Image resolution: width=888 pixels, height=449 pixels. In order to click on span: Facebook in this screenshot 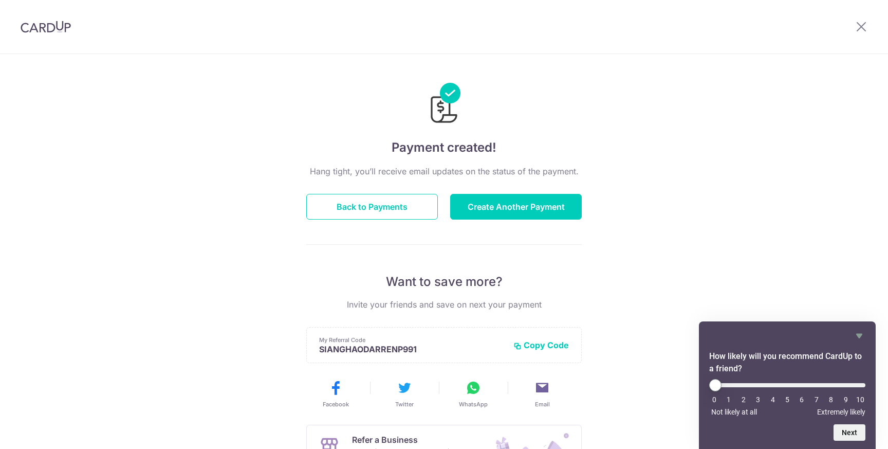, I will do `click(336, 404)`.